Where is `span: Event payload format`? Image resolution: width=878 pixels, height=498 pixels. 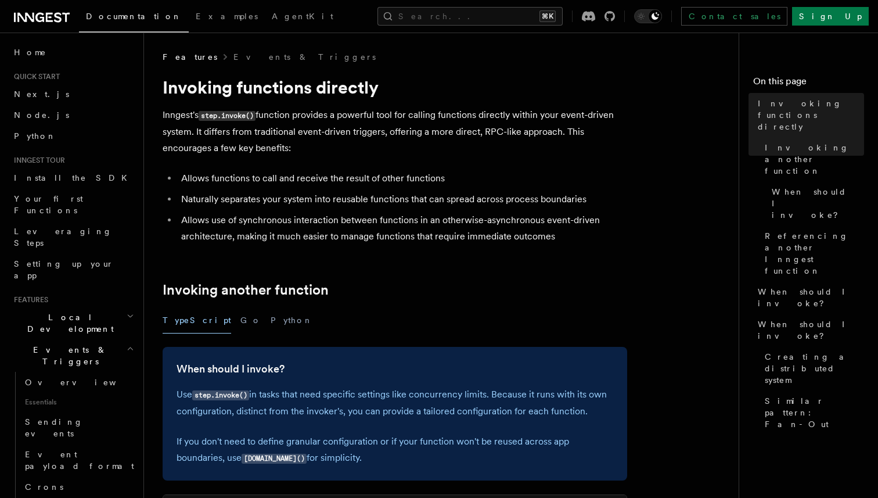 span: Event payload format is located at coordinates (80, 460).